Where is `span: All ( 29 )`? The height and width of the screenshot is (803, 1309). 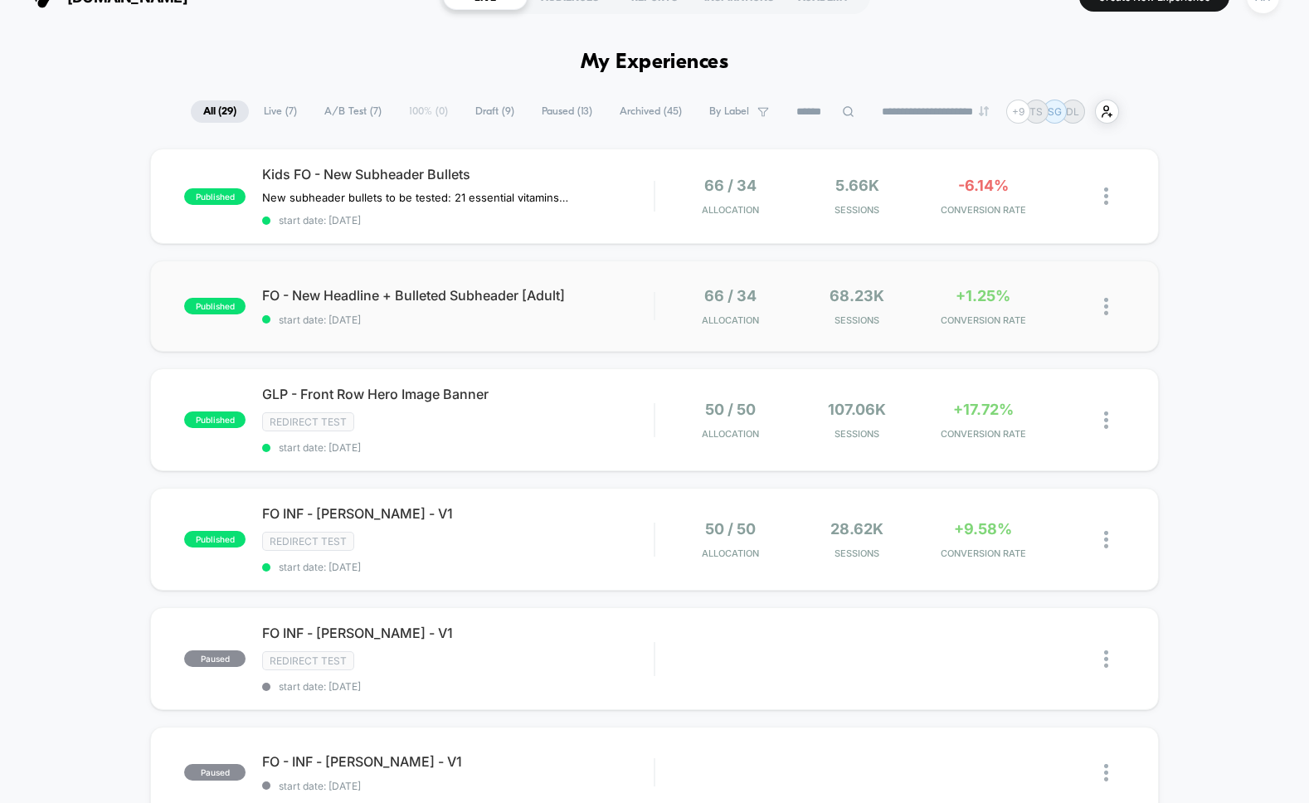
span: All ( 29 ) is located at coordinates (220, 111).